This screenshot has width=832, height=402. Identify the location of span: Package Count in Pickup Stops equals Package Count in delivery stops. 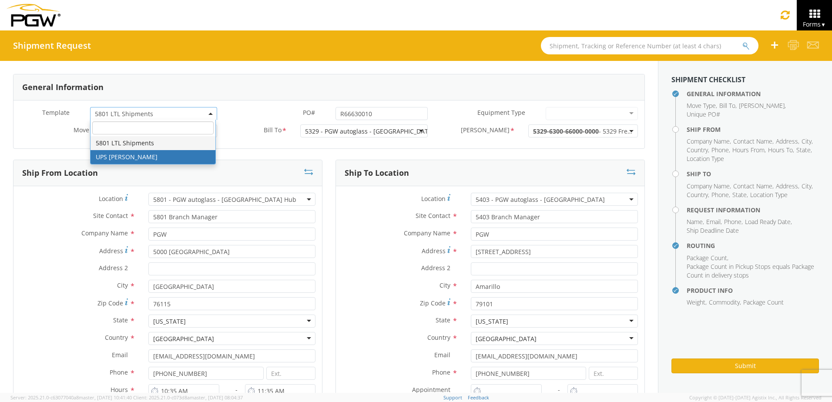
(750, 270).